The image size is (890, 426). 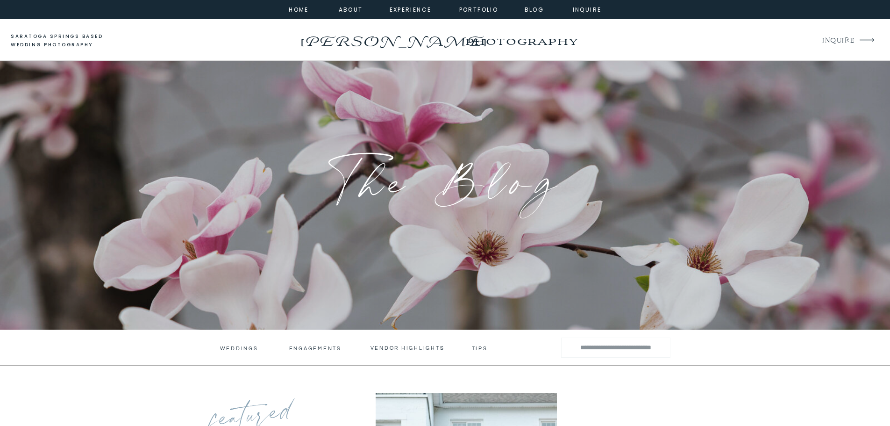 What do you see at coordinates (587, 9) in the screenshot?
I see `nav: inquire` at bounding box center [587, 9].